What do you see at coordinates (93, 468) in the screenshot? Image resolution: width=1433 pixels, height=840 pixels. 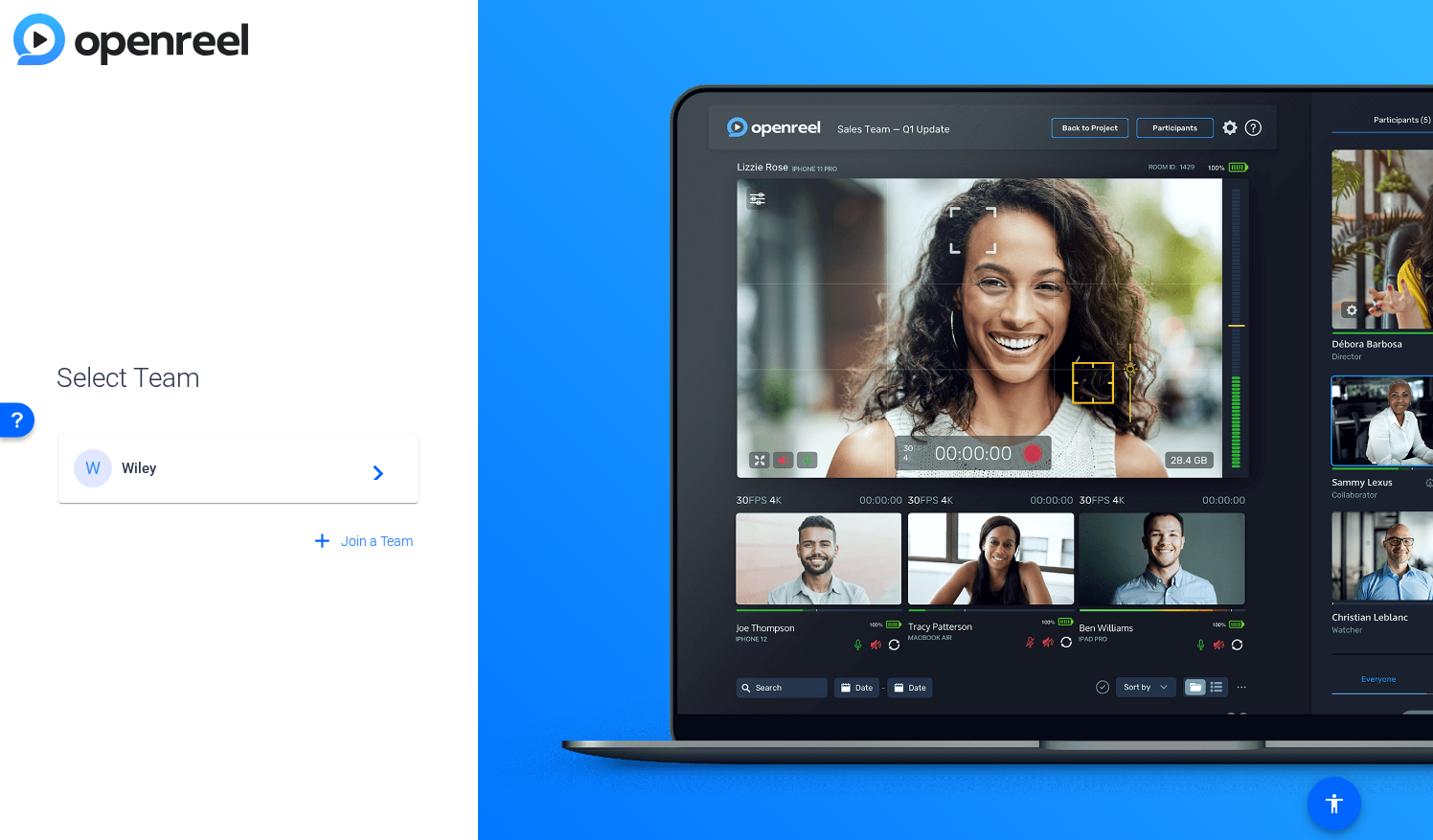 I see `div: W` at bounding box center [93, 468].